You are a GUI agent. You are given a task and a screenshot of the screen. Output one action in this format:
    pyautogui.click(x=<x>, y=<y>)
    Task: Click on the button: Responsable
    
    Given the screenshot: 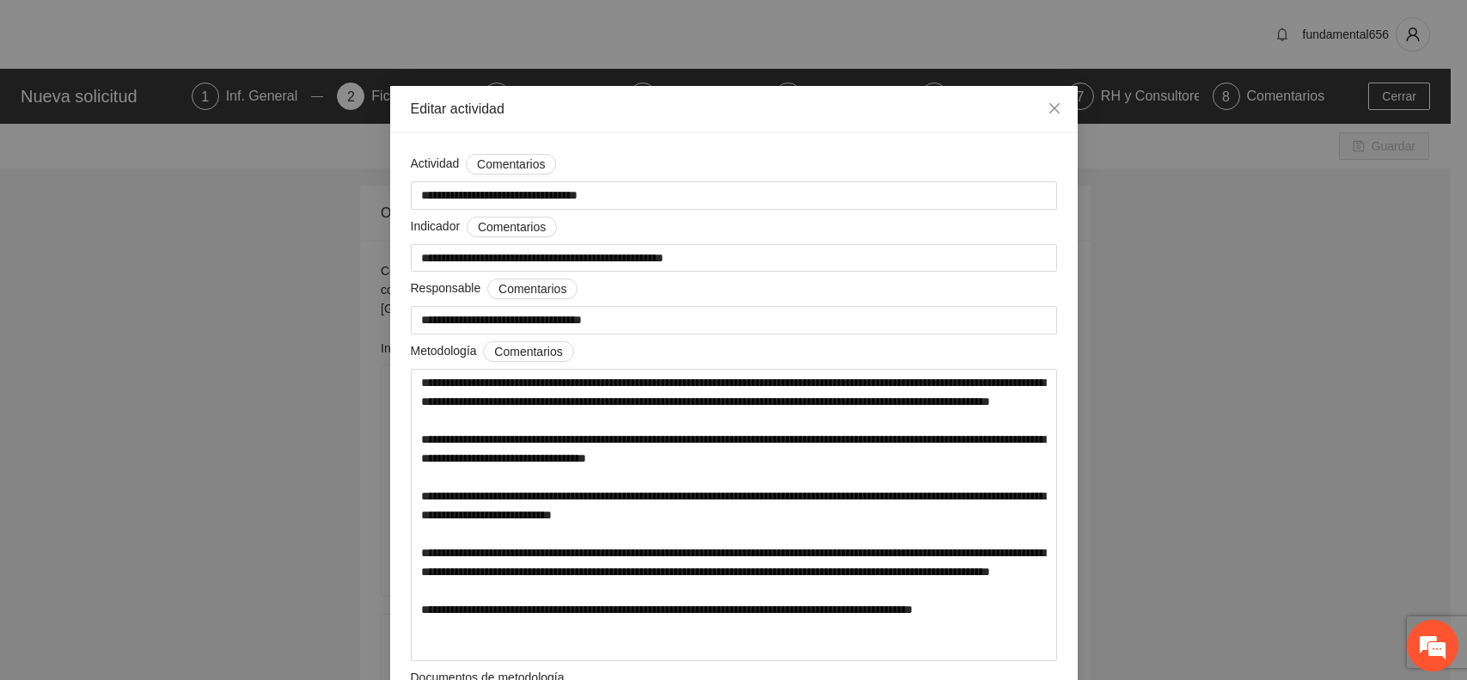 What is the action you would take?
    pyautogui.click(x=532, y=289)
    